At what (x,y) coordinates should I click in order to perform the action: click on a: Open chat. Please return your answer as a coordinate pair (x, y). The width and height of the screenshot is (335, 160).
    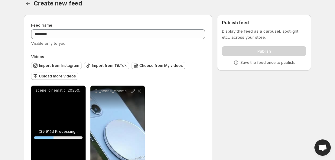
    Looking at the image, I should click on (322, 147).